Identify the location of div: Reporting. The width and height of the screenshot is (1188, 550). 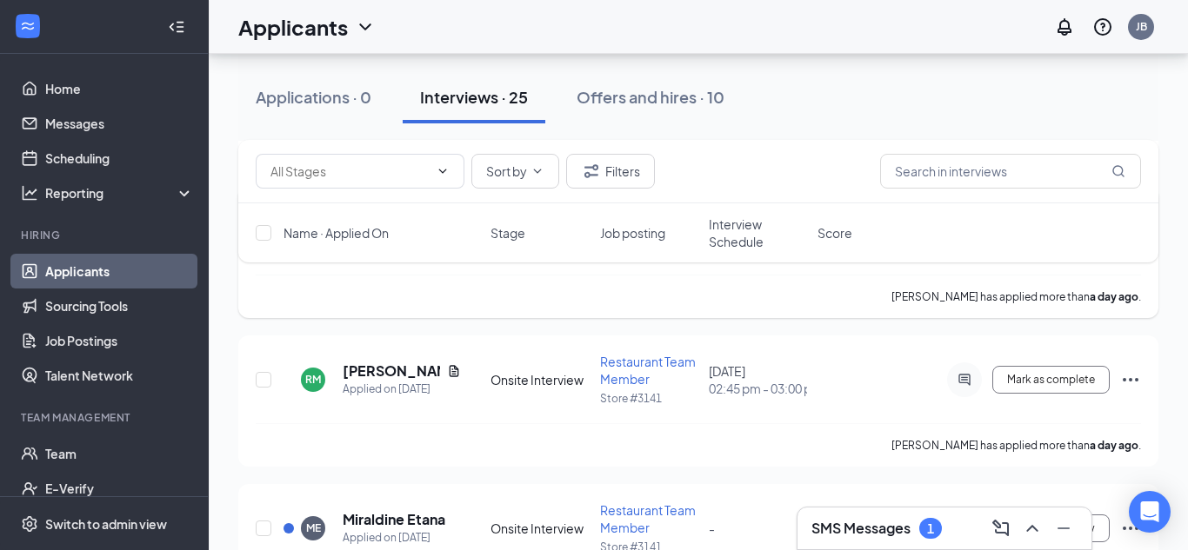
(120, 193).